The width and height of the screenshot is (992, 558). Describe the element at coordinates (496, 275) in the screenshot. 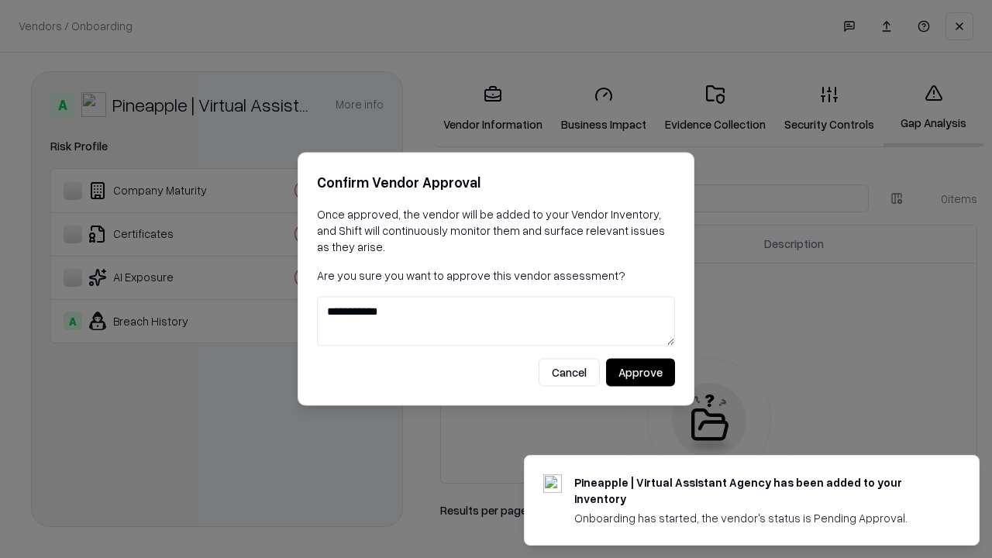

I see `p: Are you sure you want to approve this vendor assessment?` at that location.